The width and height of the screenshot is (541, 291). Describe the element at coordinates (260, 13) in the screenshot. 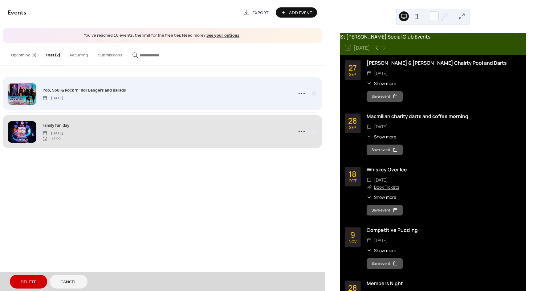

I see `span: Export` at that location.